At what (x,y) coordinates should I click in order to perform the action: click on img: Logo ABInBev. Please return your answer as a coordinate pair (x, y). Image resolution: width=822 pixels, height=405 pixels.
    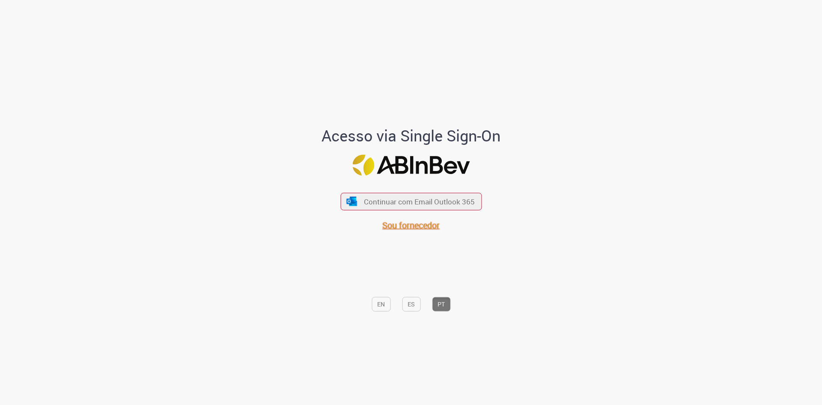
    Looking at the image, I should click on (411, 165).